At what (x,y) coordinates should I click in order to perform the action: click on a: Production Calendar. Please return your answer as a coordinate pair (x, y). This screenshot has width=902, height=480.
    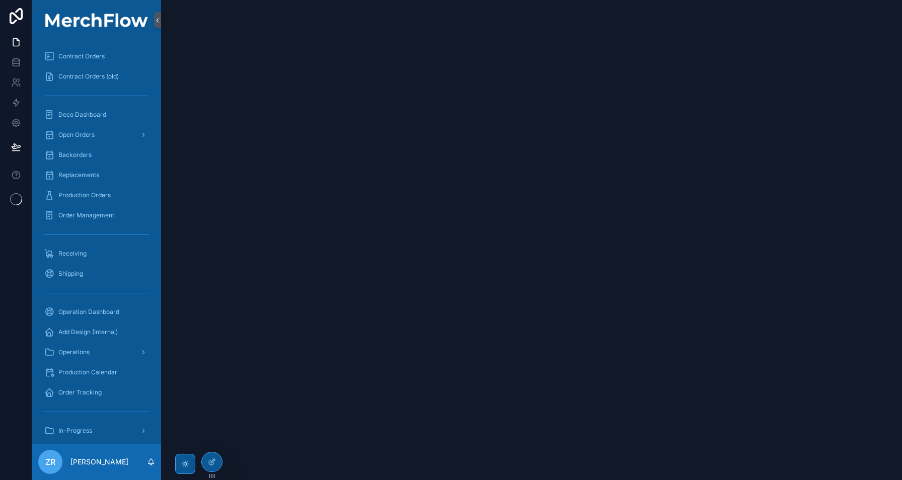
    Looking at the image, I should click on (97, 373).